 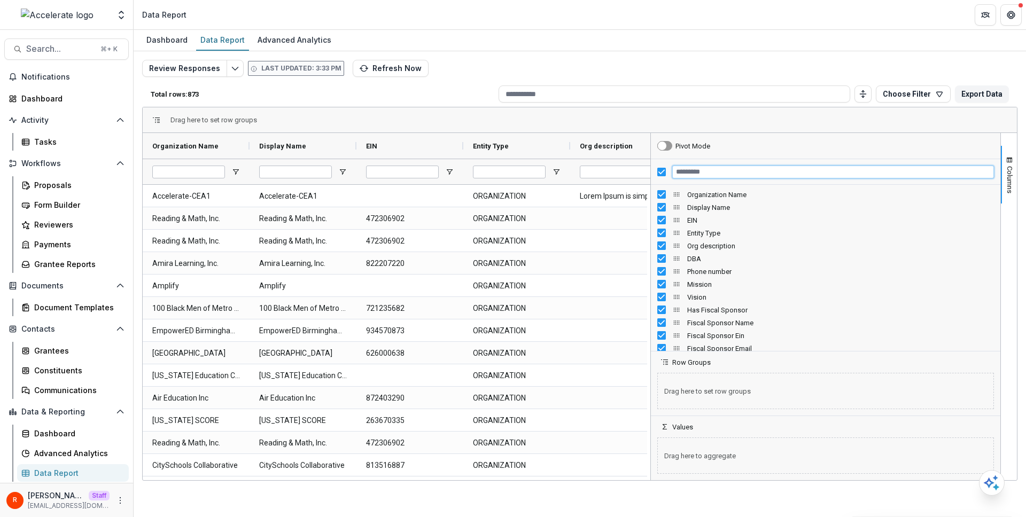 I want to click on a: Payments, so click(x=73, y=244).